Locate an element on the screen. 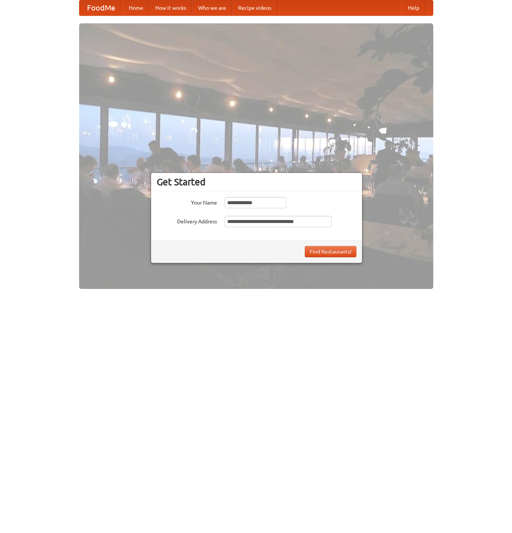  h3: Get Started is located at coordinates (257, 182).